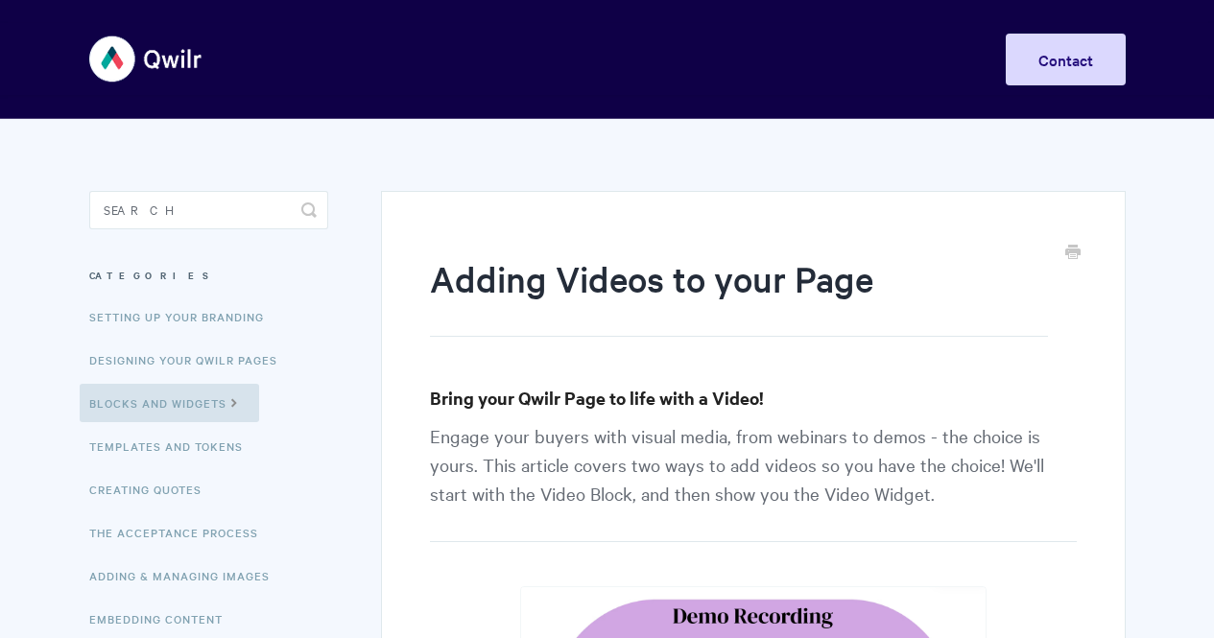  I want to click on a: Designing Your Qwilr Pages, so click(190, 360).